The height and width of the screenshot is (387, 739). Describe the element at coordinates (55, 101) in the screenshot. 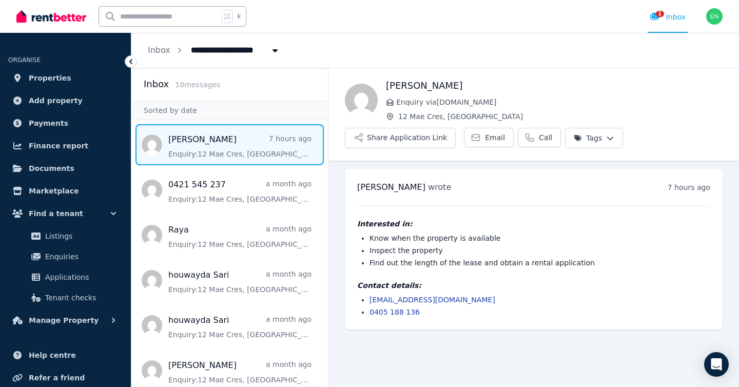

I see `span: Add property` at that location.